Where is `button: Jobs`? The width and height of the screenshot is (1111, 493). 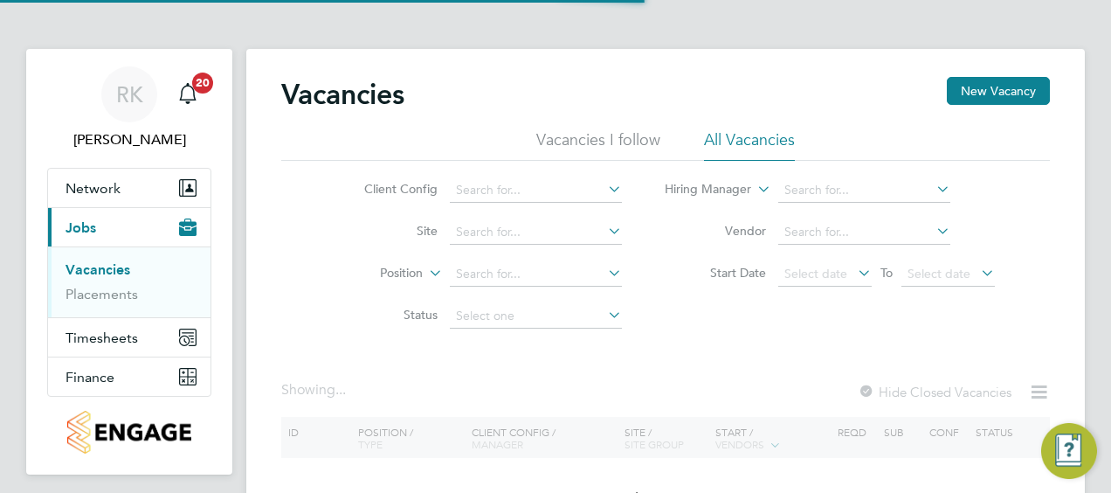
button: Jobs is located at coordinates (129, 227).